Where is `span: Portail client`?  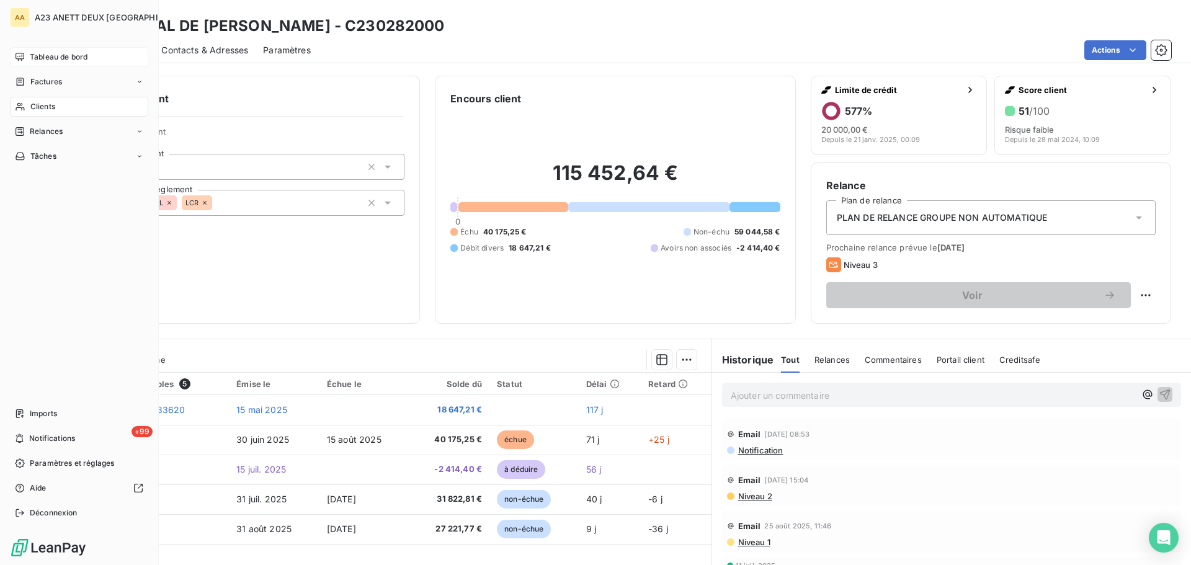
span: Portail client is located at coordinates (960, 360).